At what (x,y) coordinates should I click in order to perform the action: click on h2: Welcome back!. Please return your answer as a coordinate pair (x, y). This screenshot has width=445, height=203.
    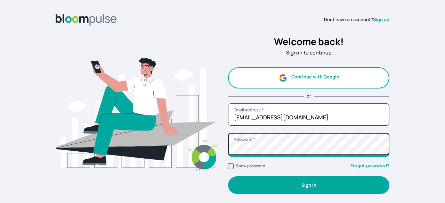
    Looking at the image, I should click on (309, 42).